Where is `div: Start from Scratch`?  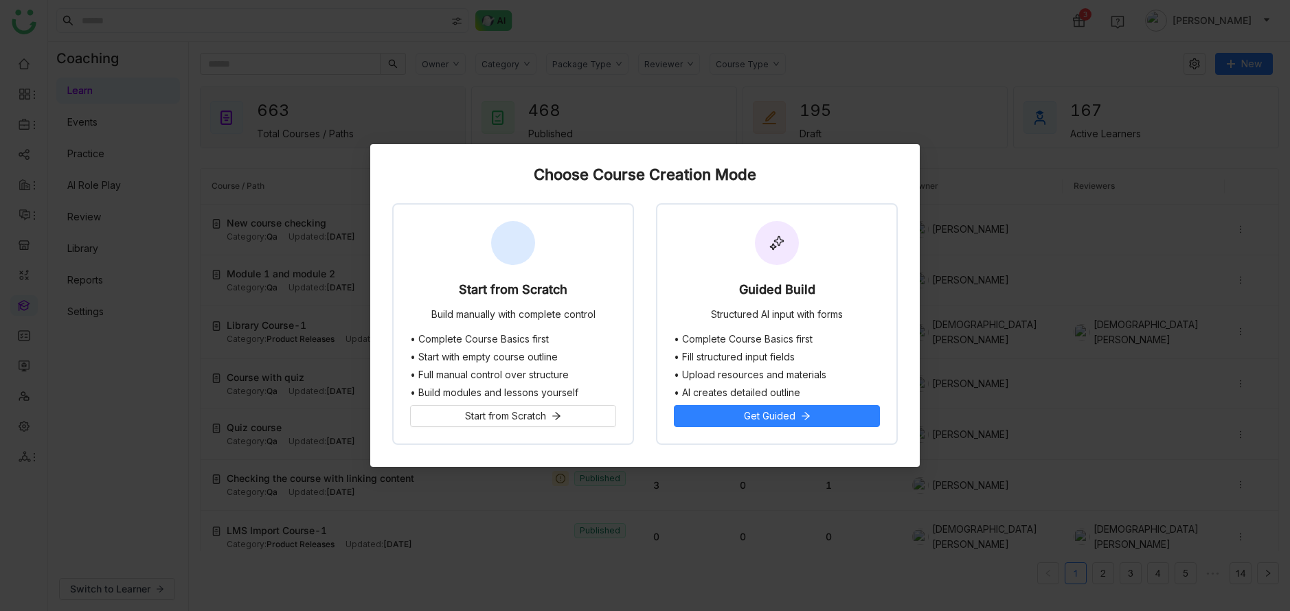 div: Start from Scratch is located at coordinates (513, 293).